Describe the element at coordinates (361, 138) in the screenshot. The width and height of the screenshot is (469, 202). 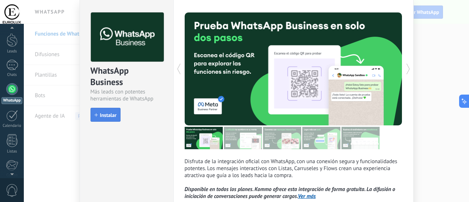
I see `img: tour_image_cc377002d0016b7ebaeb4dbe65cb2175.png` at that location.